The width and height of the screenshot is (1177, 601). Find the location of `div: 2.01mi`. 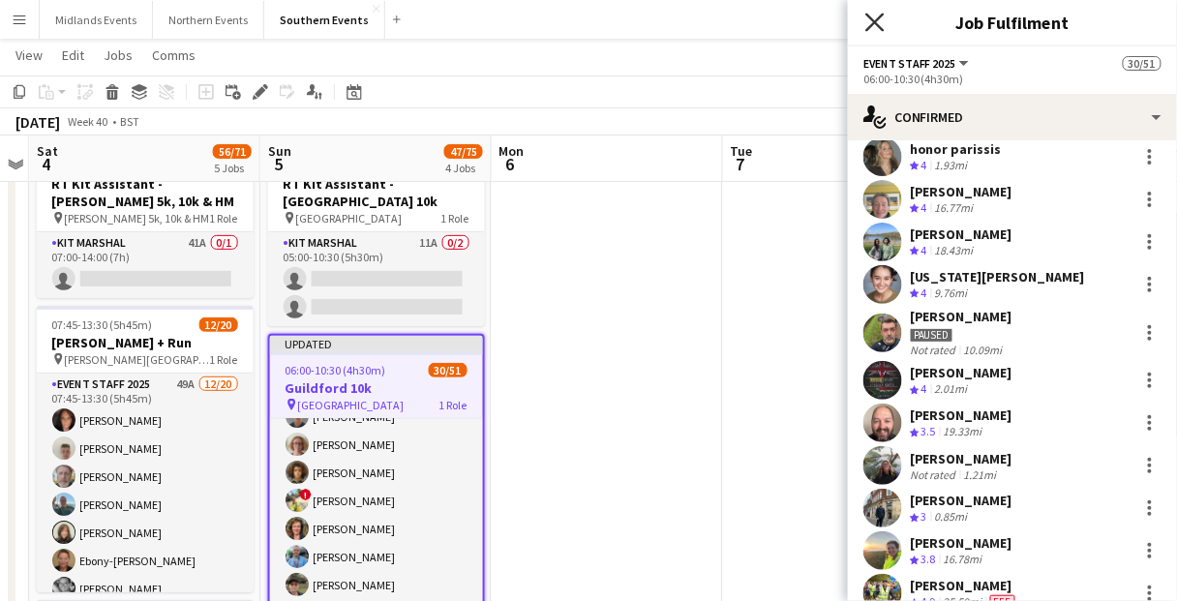

div: 2.01mi is located at coordinates (952, 389).